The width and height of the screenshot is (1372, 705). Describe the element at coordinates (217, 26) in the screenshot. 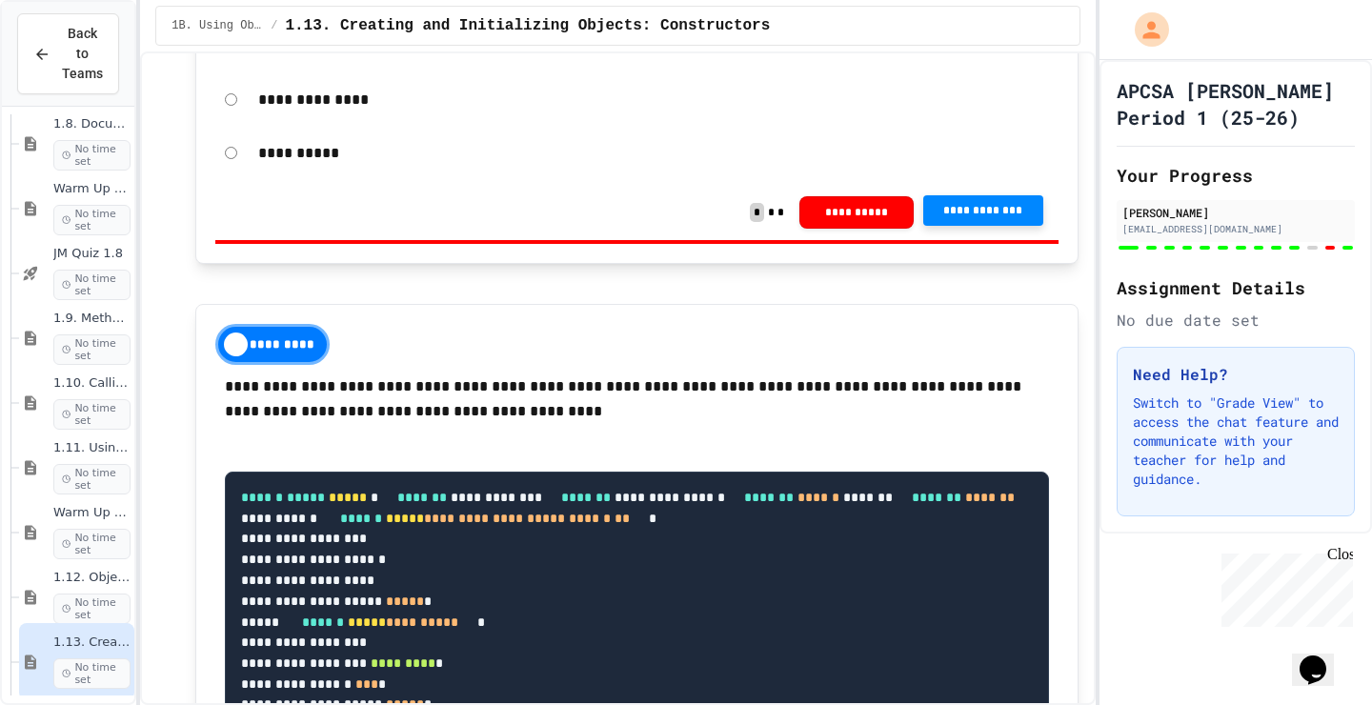

I see `span: 1B. Using Objects` at that location.